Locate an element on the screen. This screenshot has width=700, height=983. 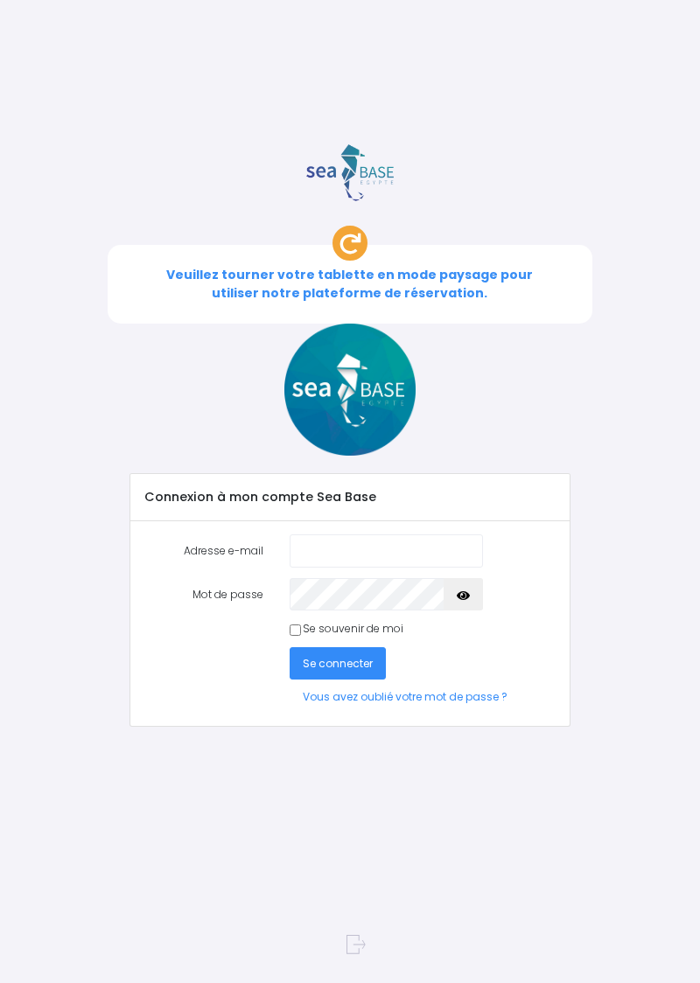
div: Connexion à mon compte Sea Base is located at coordinates (349, 498).